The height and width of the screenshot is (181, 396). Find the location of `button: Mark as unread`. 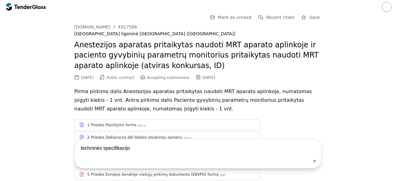

button: Mark as unread is located at coordinates (230, 17).